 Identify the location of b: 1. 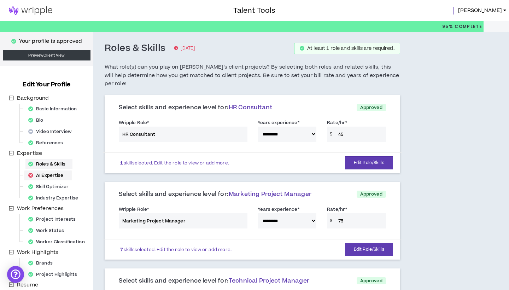
(121, 163).